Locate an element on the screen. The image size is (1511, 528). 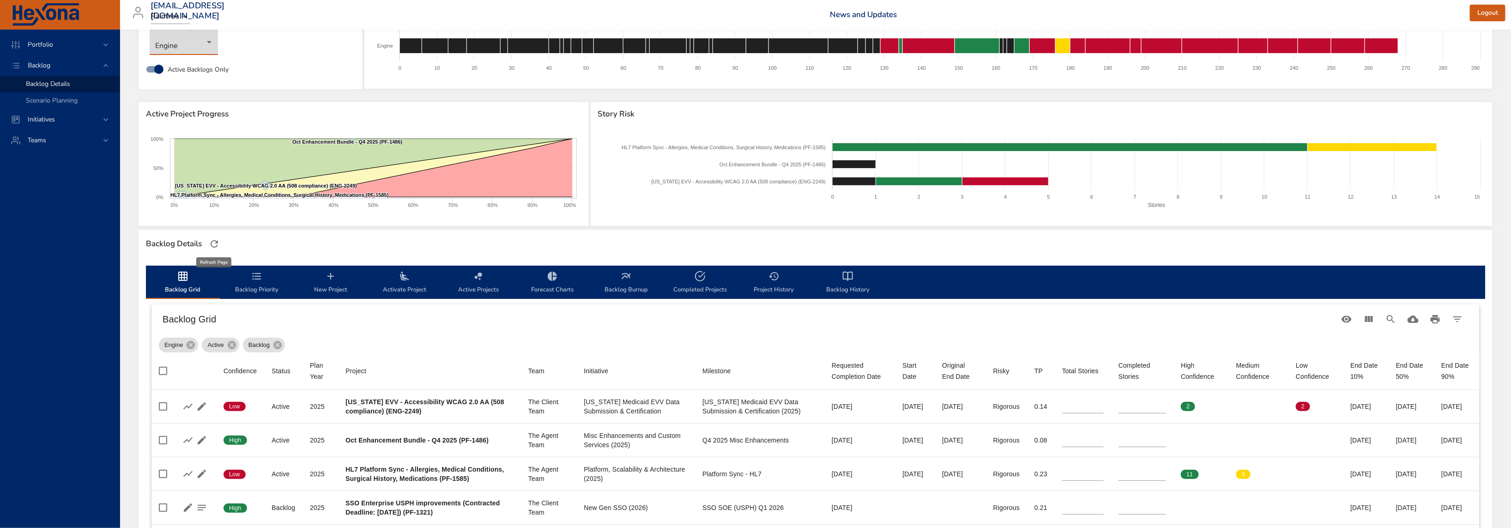
text: 70% is located at coordinates (453, 205).